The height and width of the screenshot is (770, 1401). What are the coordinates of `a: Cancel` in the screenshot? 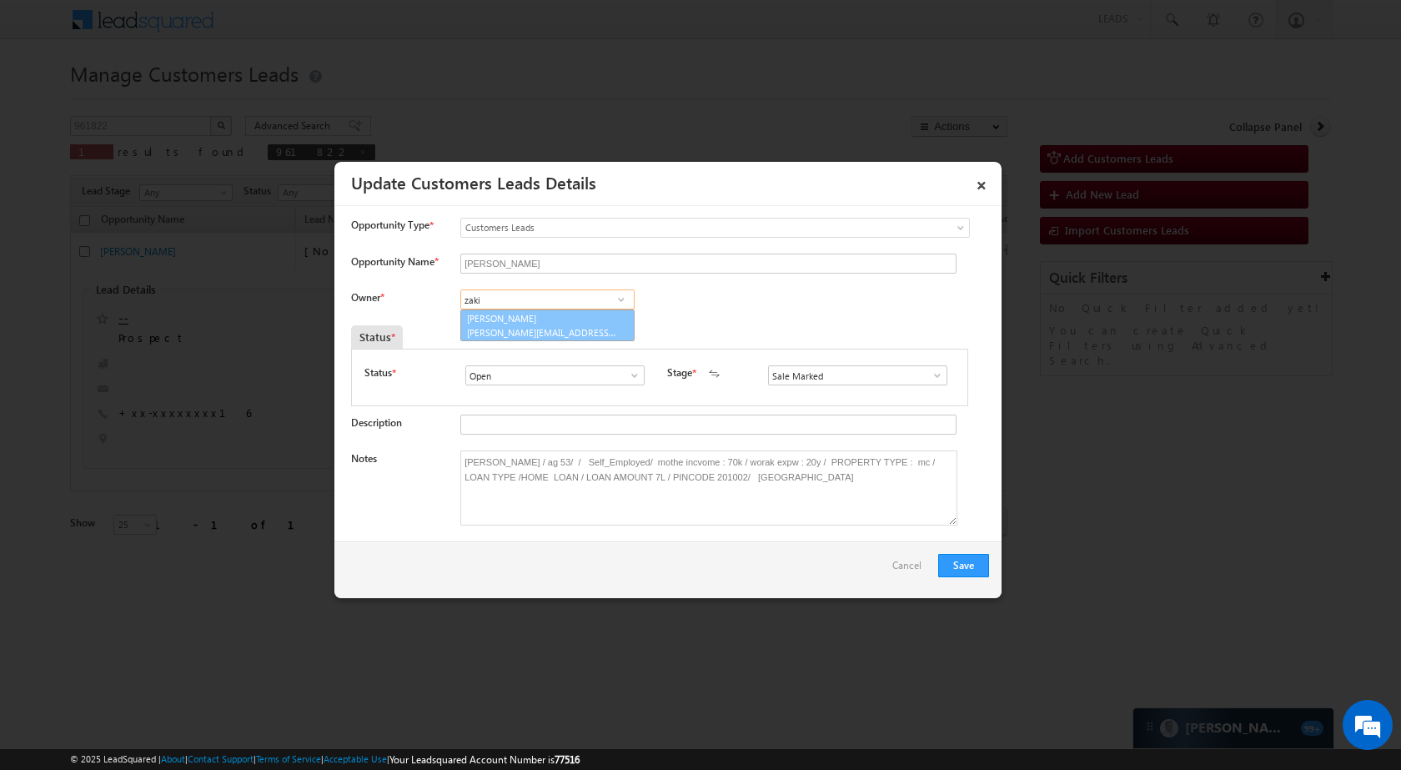 It's located at (911, 570).